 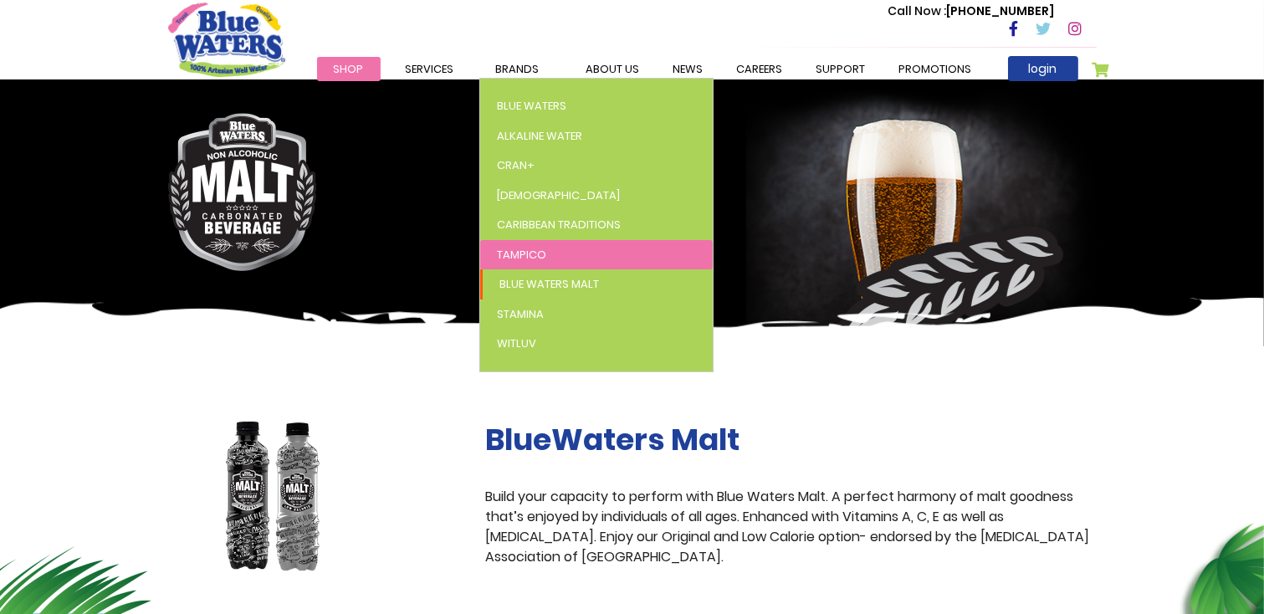 What do you see at coordinates (518, 69) in the screenshot?
I see `span: Brands` at bounding box center [518, 69].